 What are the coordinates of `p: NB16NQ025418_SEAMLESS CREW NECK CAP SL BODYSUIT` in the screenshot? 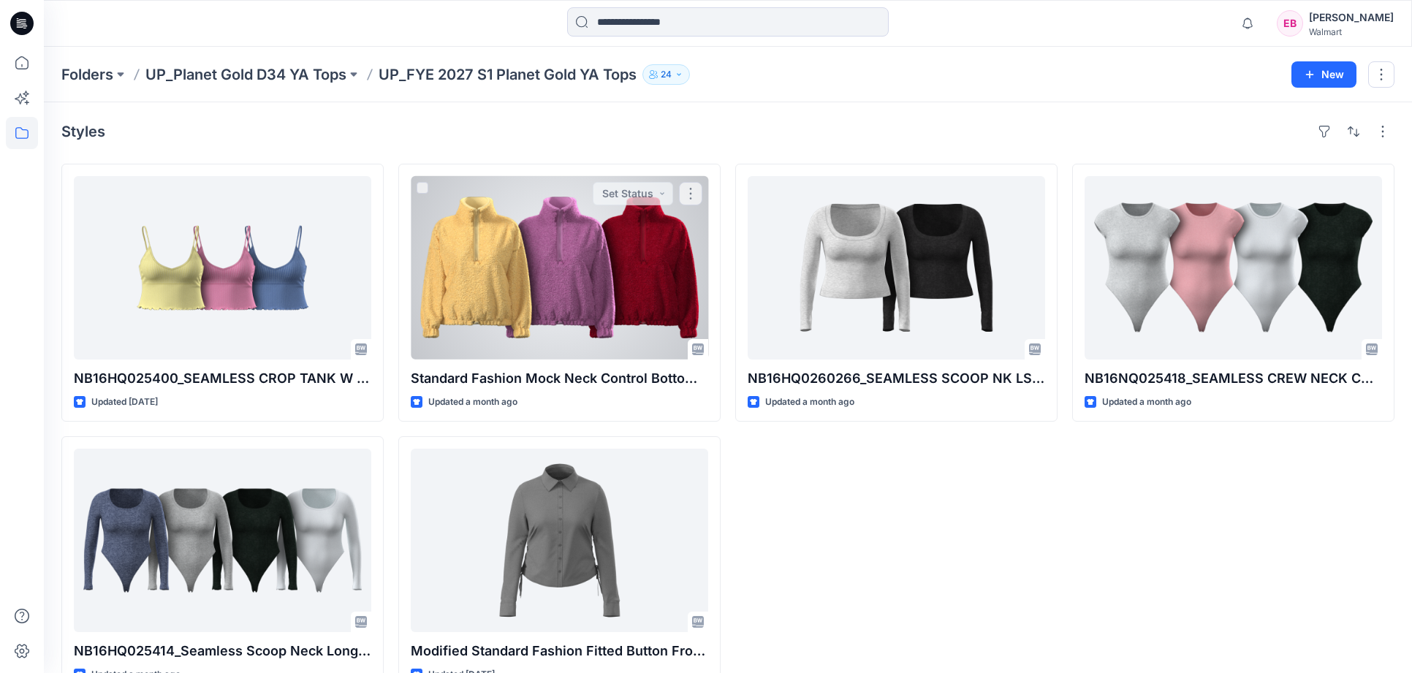 It's located at (1233, 379).